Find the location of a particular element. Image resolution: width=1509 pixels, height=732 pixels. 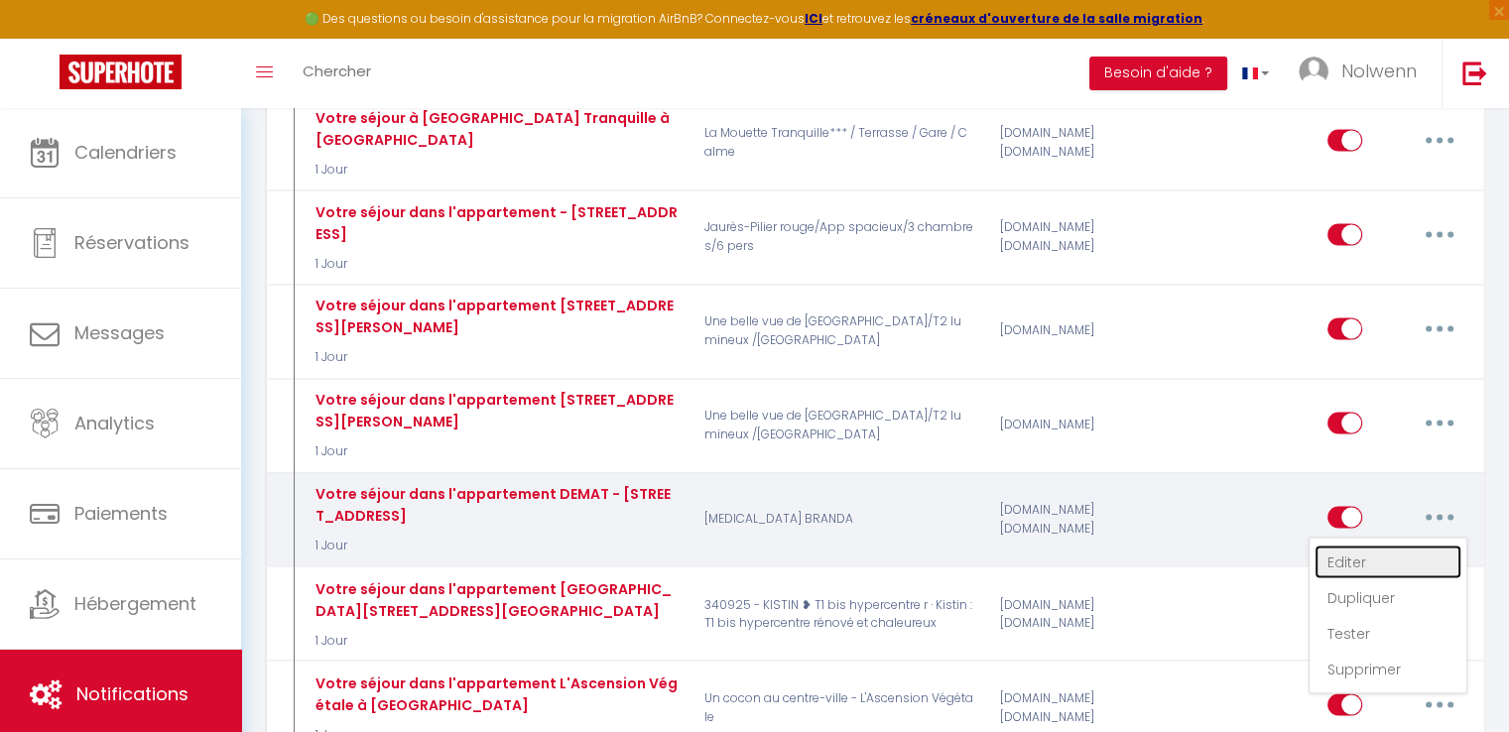

a: Chercher is located at coordinates (336, 73).